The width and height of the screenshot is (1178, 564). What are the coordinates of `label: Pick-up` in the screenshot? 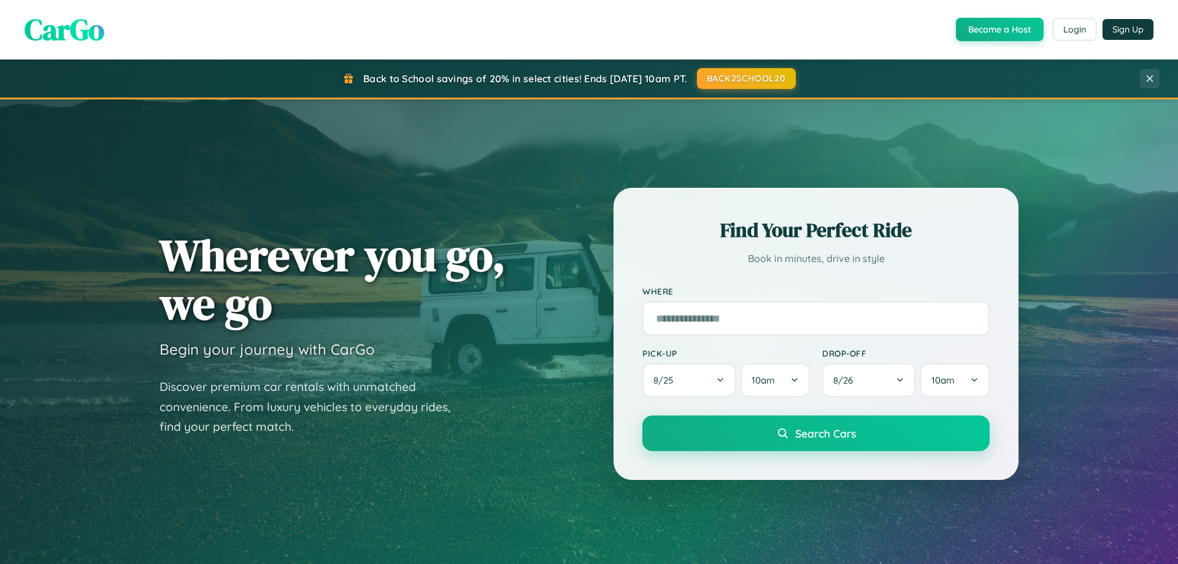 It's located at (726, 353).